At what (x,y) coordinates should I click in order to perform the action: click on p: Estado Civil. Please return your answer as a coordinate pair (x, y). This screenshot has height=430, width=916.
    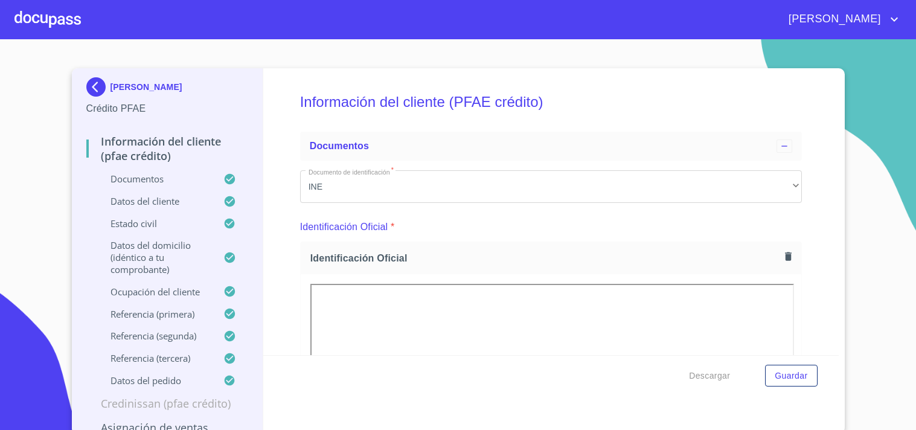
    Looking at the image, I should click on (155, 223).